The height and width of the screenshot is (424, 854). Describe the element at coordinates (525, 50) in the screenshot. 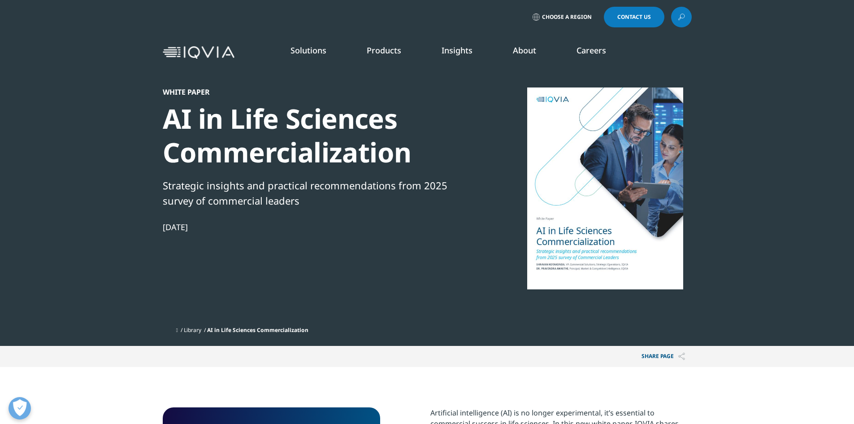

I see `a: About` at that location.